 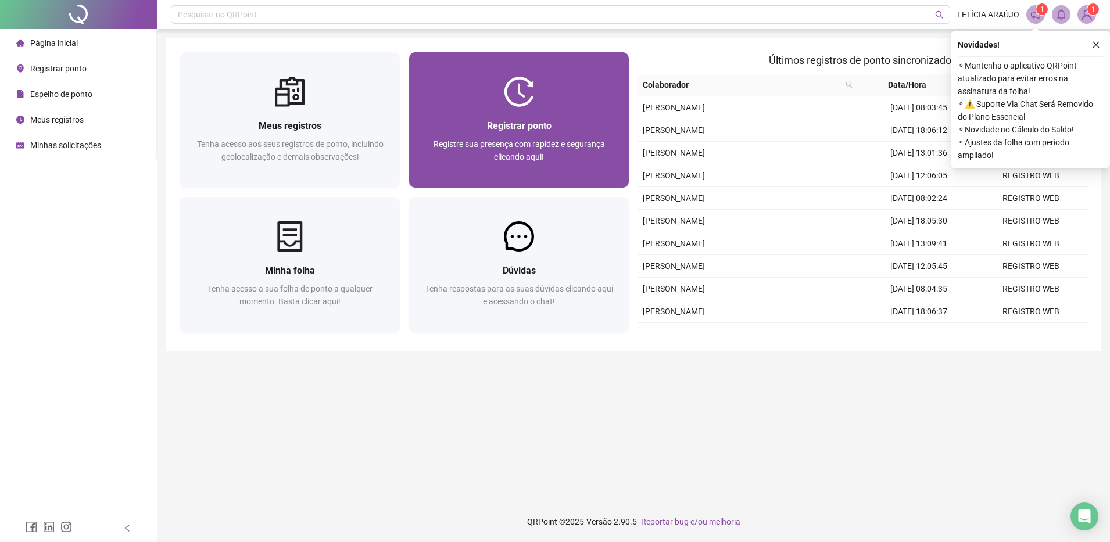 I want to click on span: environment, so click(x=20, y=69).